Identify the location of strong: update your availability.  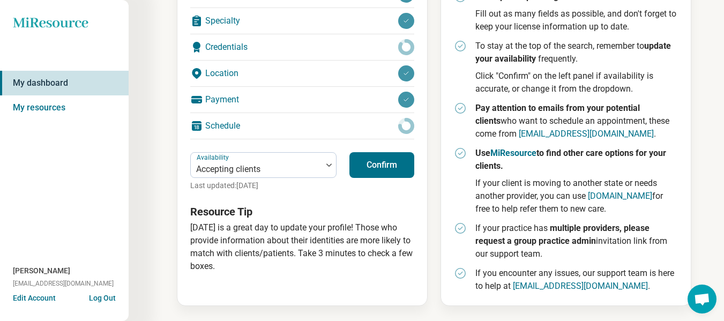
(572, 52).